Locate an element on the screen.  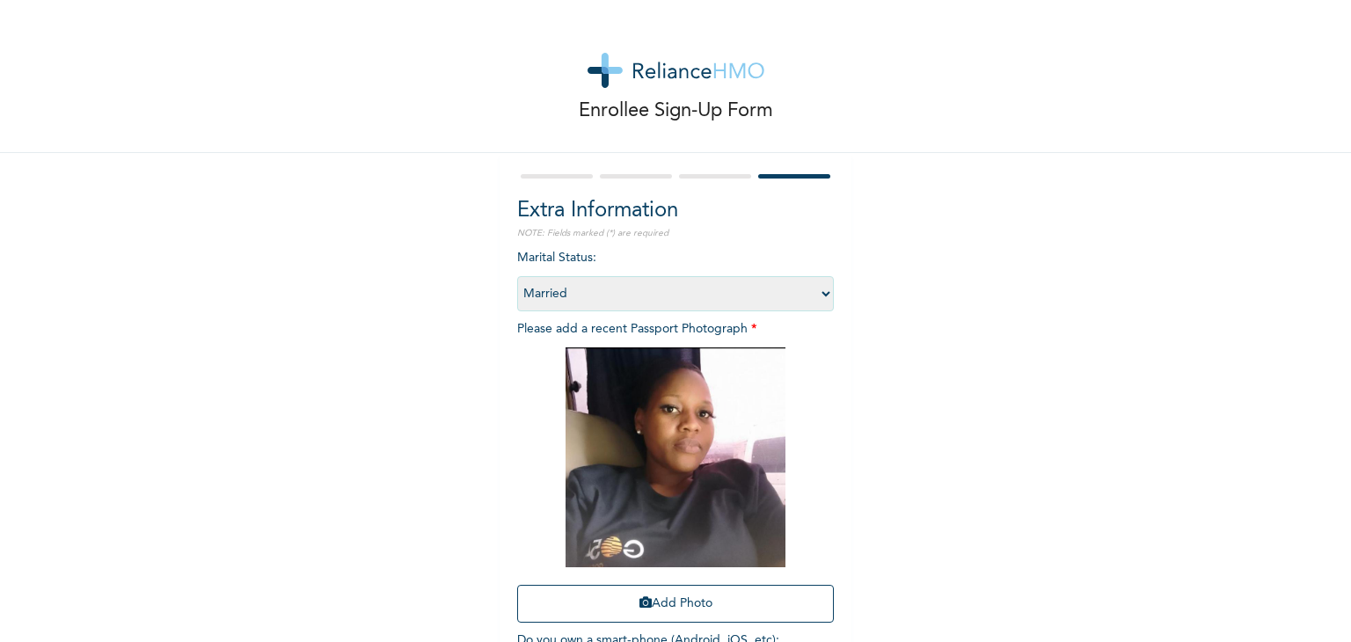
h2: Extra Information is located at coordinates (675, 211).